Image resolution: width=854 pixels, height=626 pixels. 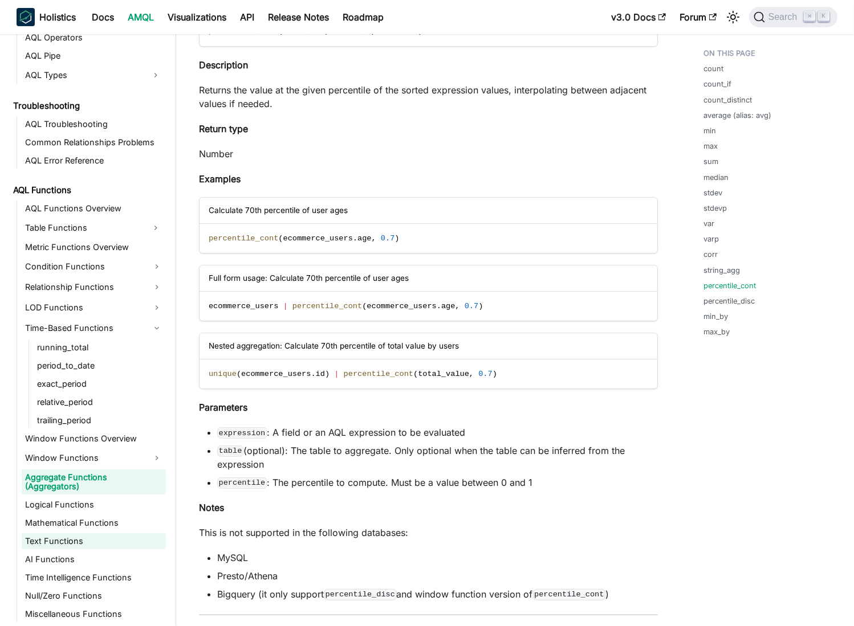 What do you see at coordinates (93, 267) in the screenshot?
I see `a: Condition Functions` at bounding box center [93, 267].